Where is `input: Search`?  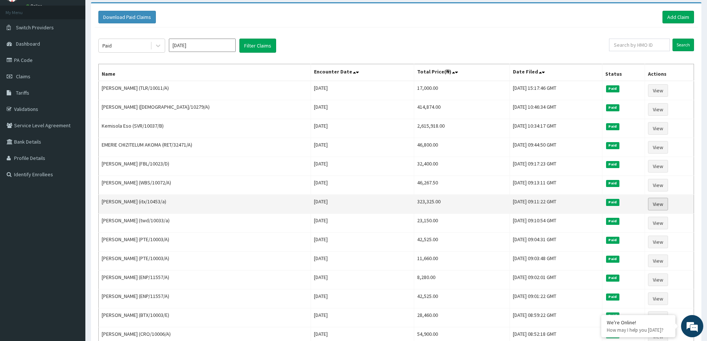 input: Search is located at coordinates (684, 45).